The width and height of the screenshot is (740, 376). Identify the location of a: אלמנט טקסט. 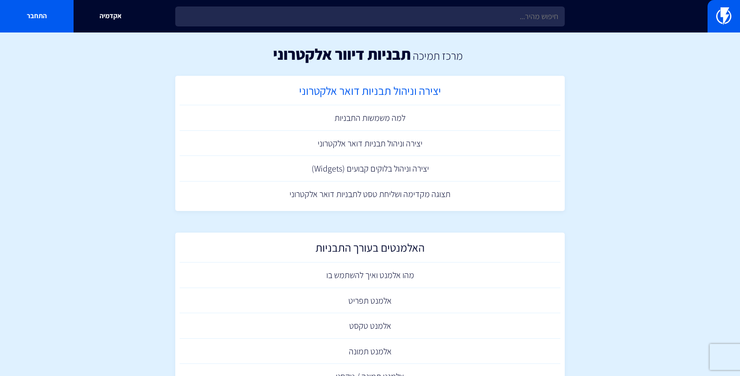
(370, 326).